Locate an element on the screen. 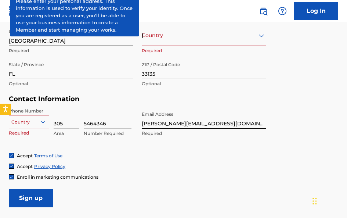  a: Log In is located at coordinates (316, 11).